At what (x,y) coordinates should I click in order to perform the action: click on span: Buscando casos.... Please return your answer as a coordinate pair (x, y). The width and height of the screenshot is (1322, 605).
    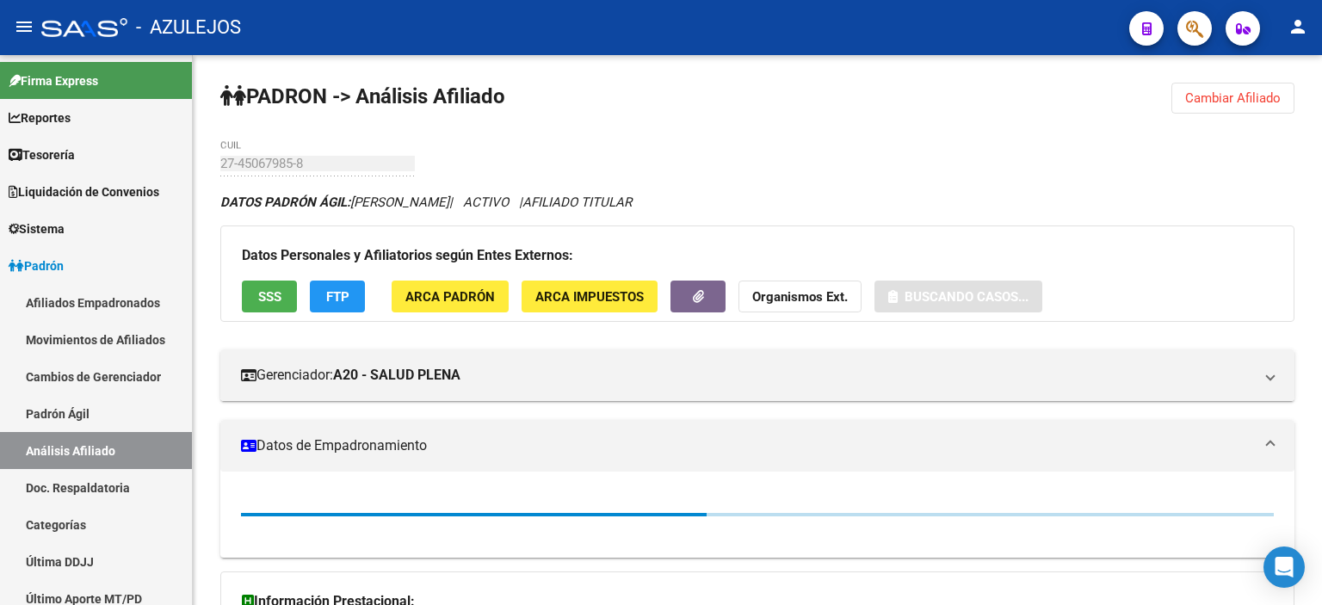
    Looking at the image, I should click on (967, 297).